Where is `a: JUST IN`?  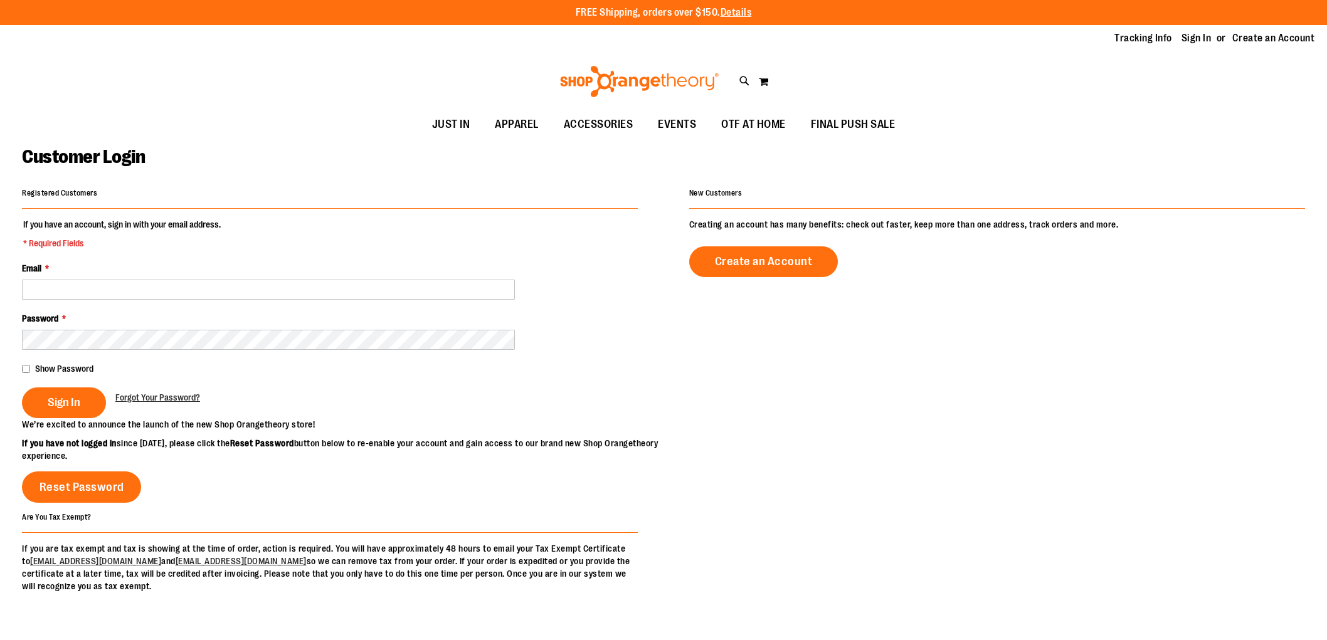
a: JUST IN is located at coordinates (451, 125).